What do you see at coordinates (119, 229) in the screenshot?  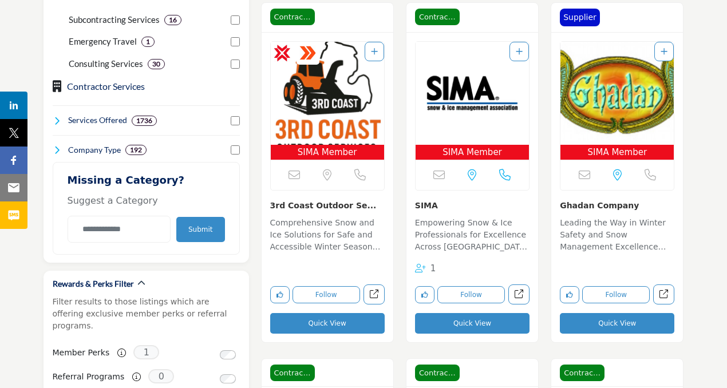 I see `input: Category Name` at bounding box center [119, 229].